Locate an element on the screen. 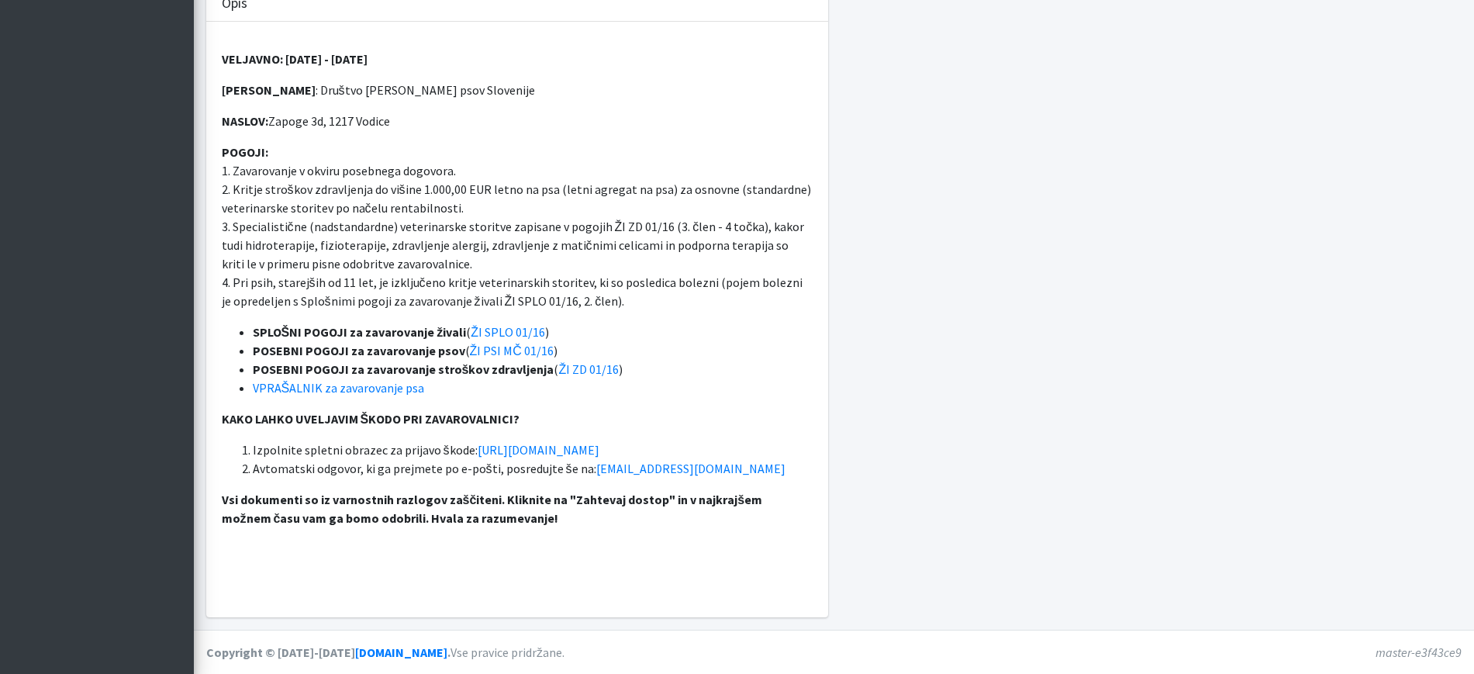  a: ŽI SPLO 01/16 is located at coordinates (508, 332).